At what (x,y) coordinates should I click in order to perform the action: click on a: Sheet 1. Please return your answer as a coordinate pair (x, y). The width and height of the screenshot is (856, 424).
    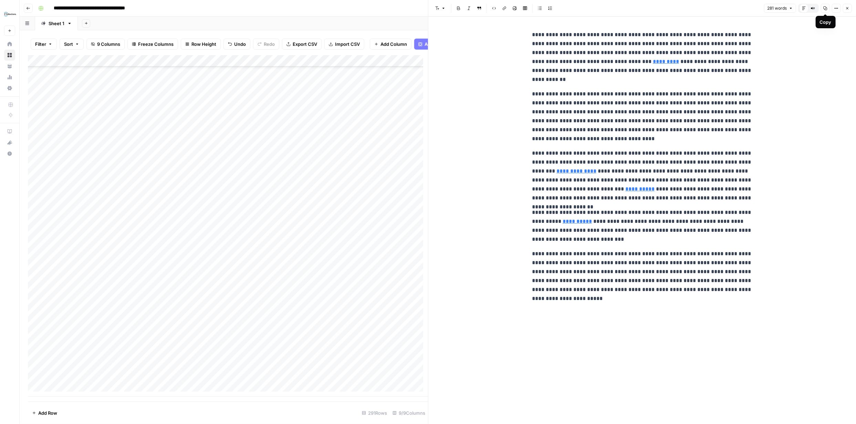
    Looking at the image, I should click on (56, 23).